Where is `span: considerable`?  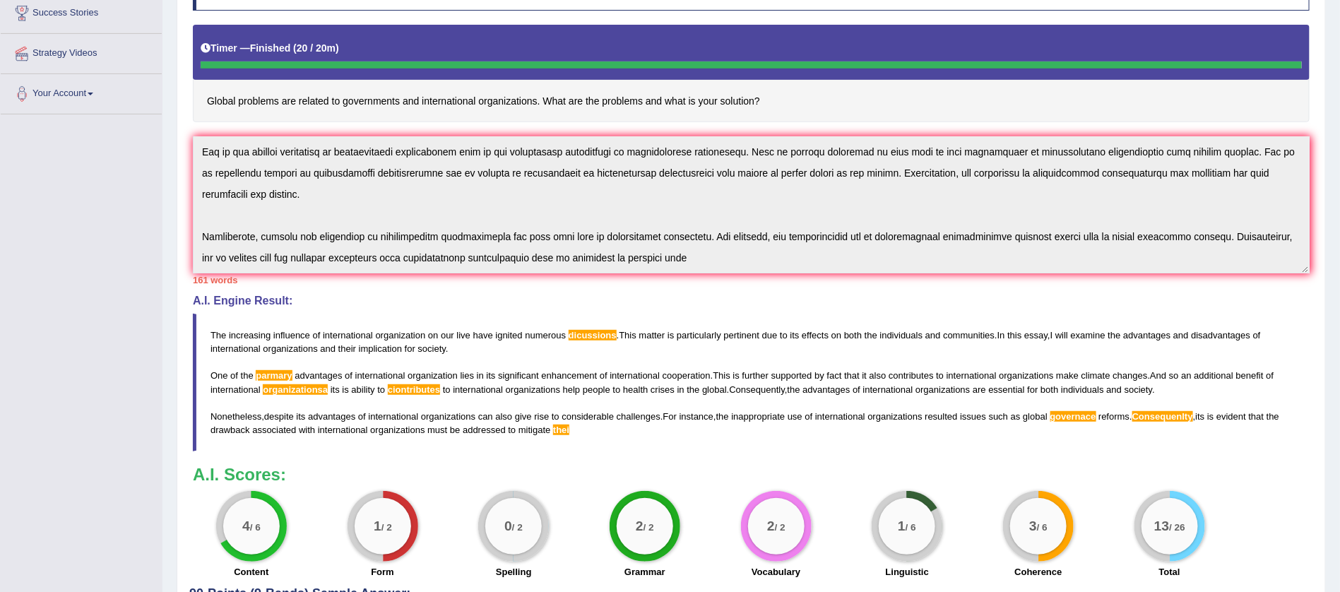
span: considerable is located at coordinates (588, 416).